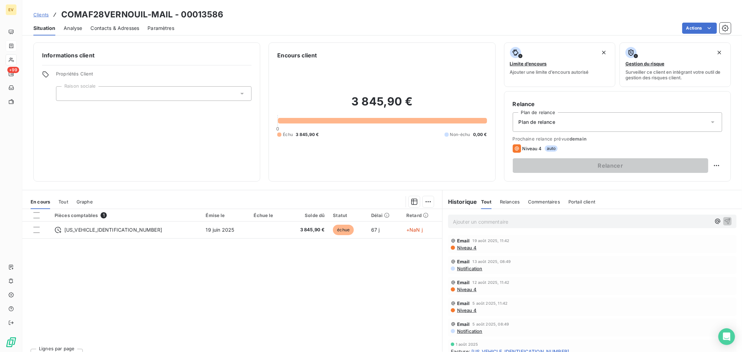 This screenshot has width=742, height=352. Describe the element at coordinates (268, 215) in the screenshot. I see `div: Échue le` at that location.